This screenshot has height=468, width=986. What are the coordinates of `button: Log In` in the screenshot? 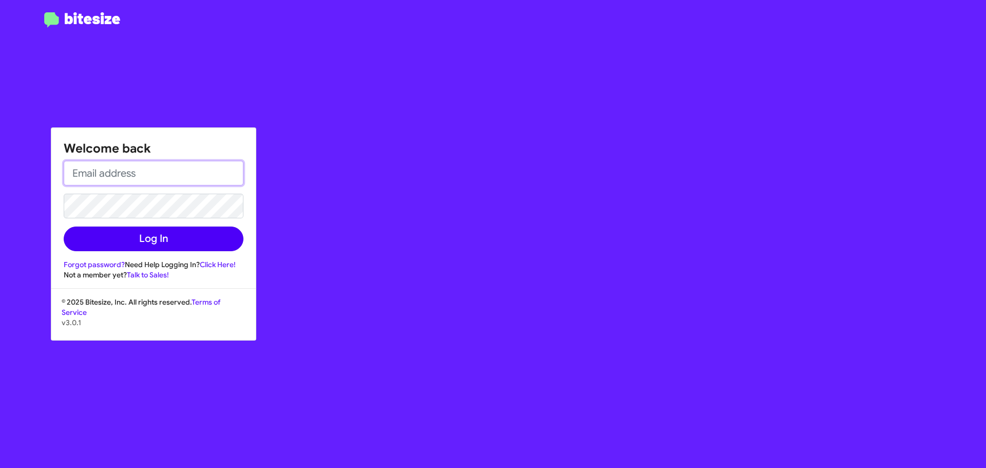 It's located at (154, 239).